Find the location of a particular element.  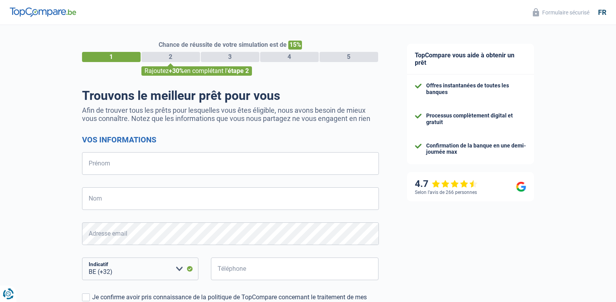

p: Afin de trouver tous les prêts pour lesquelles vous êtes éligible, nous avons besoin de mieux vou... is located at coordinates (231, 114).